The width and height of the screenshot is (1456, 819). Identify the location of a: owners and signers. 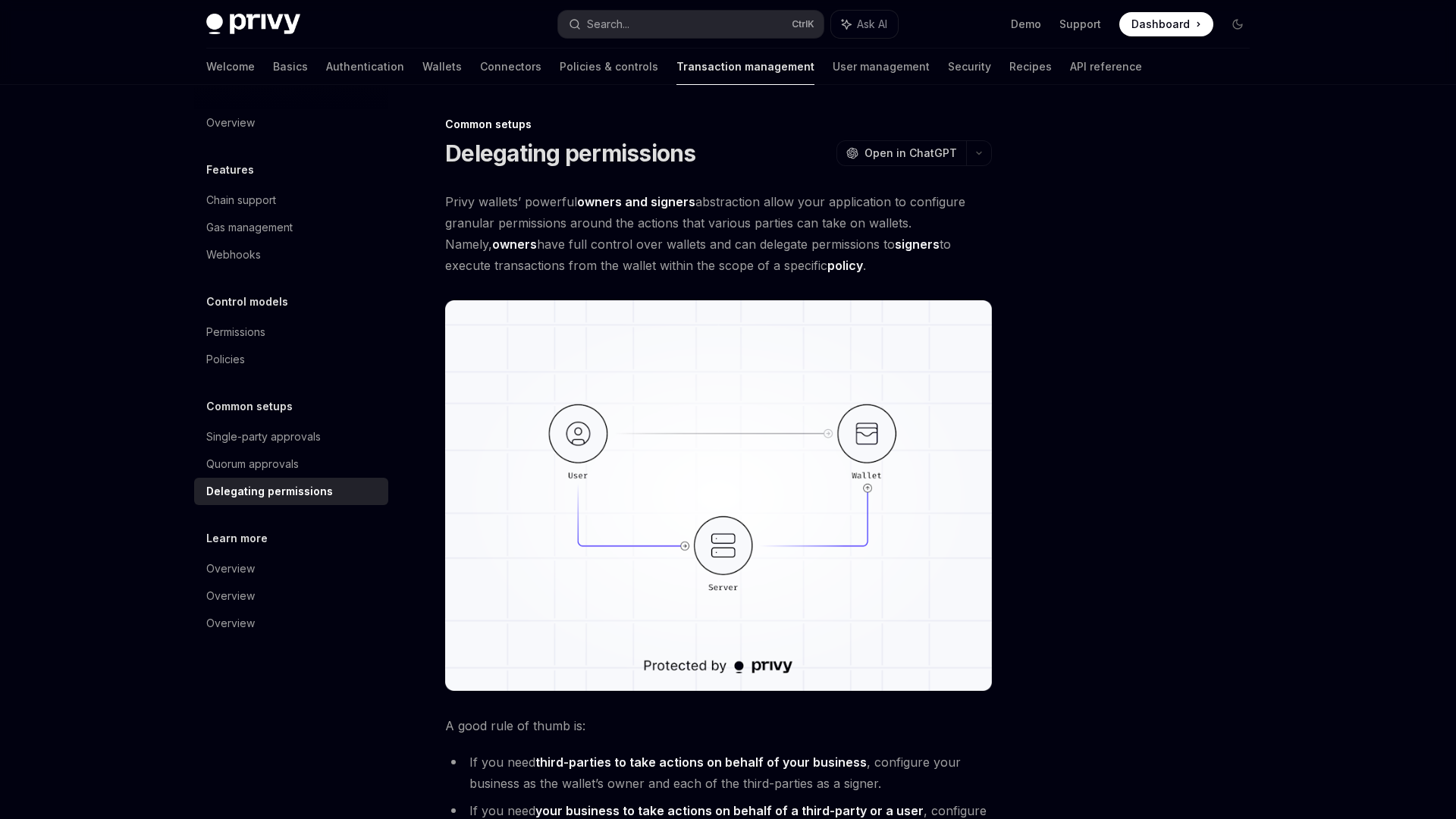
(636, 202).